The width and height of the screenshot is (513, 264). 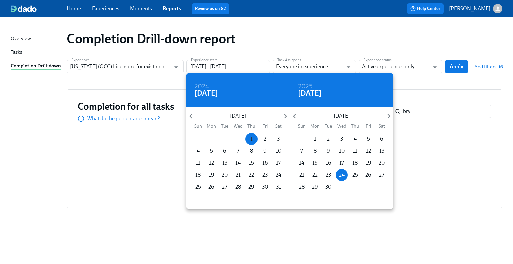 I want to click on button: 27, so click(x=225, y=187).